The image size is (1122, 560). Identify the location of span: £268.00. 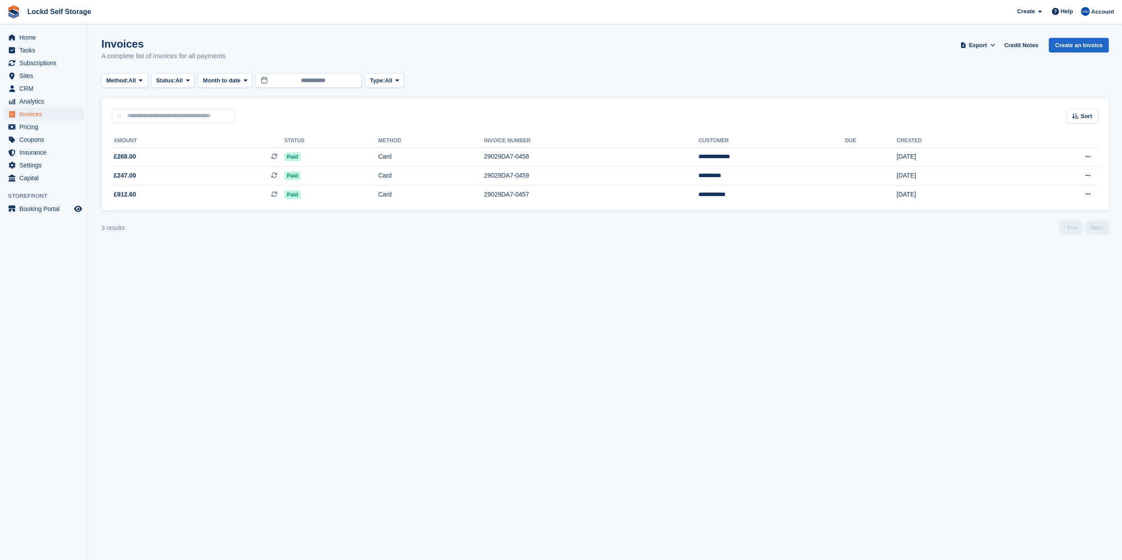
(125, 157).